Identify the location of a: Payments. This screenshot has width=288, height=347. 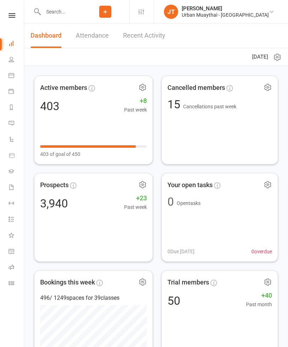
(16, 92).